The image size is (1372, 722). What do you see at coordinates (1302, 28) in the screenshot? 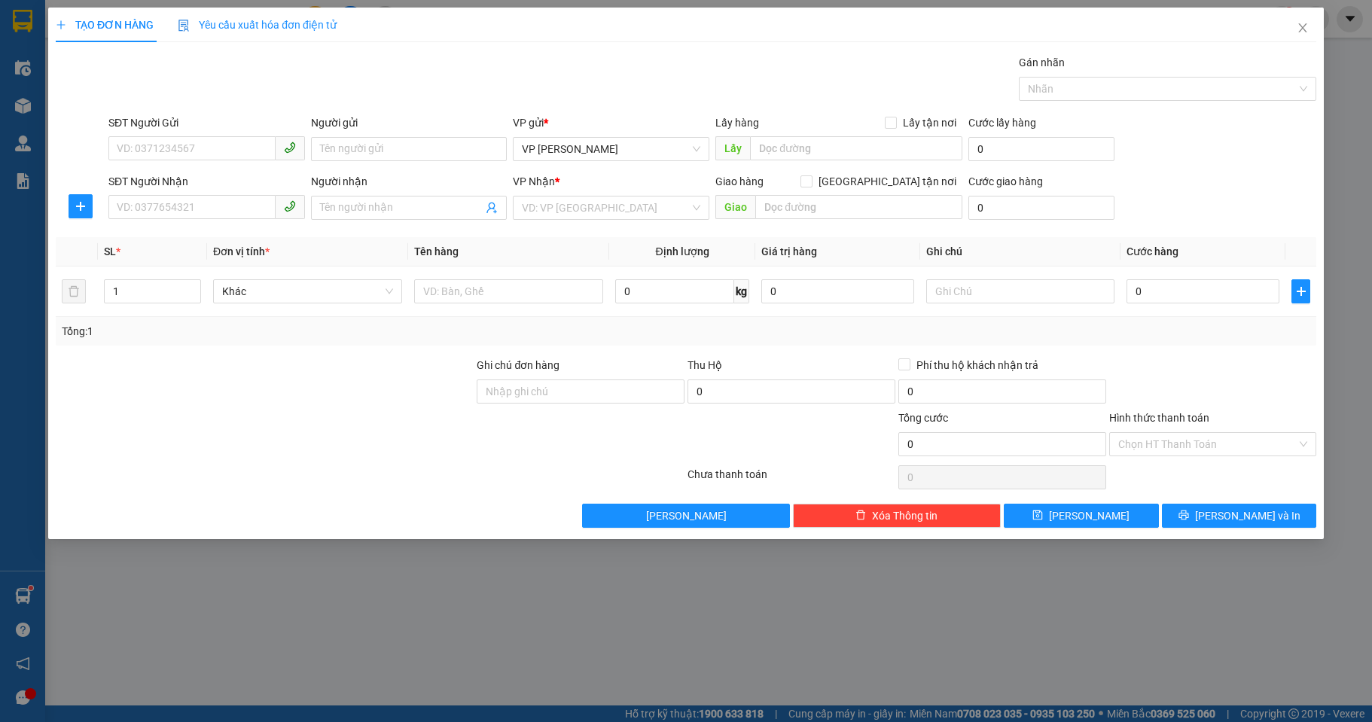
I see `span: close` at bounding box center [1302, 28].